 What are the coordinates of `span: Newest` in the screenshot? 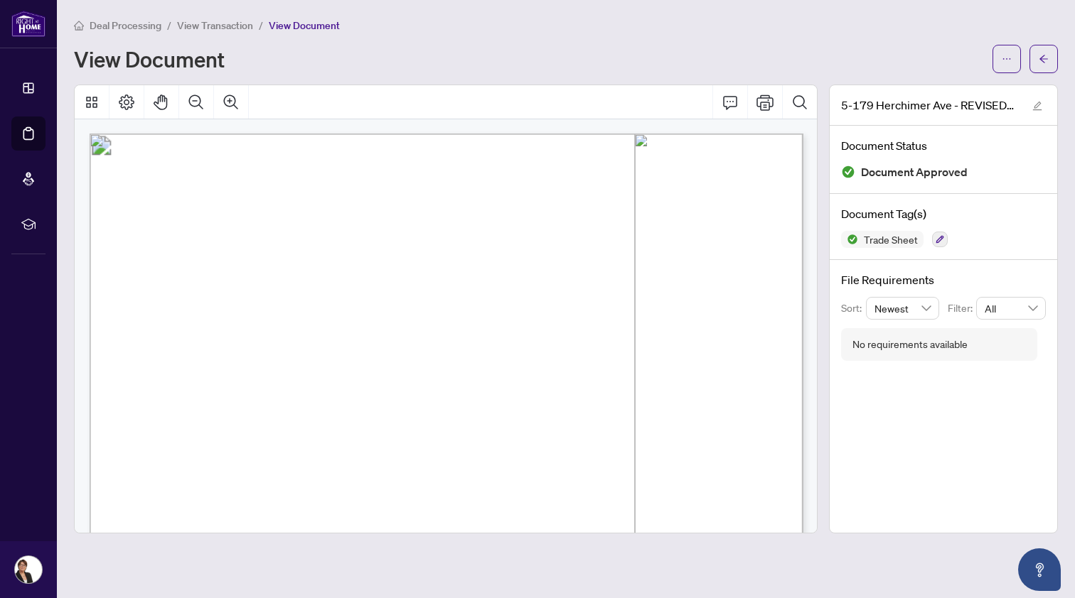 It's located at (903, 308).